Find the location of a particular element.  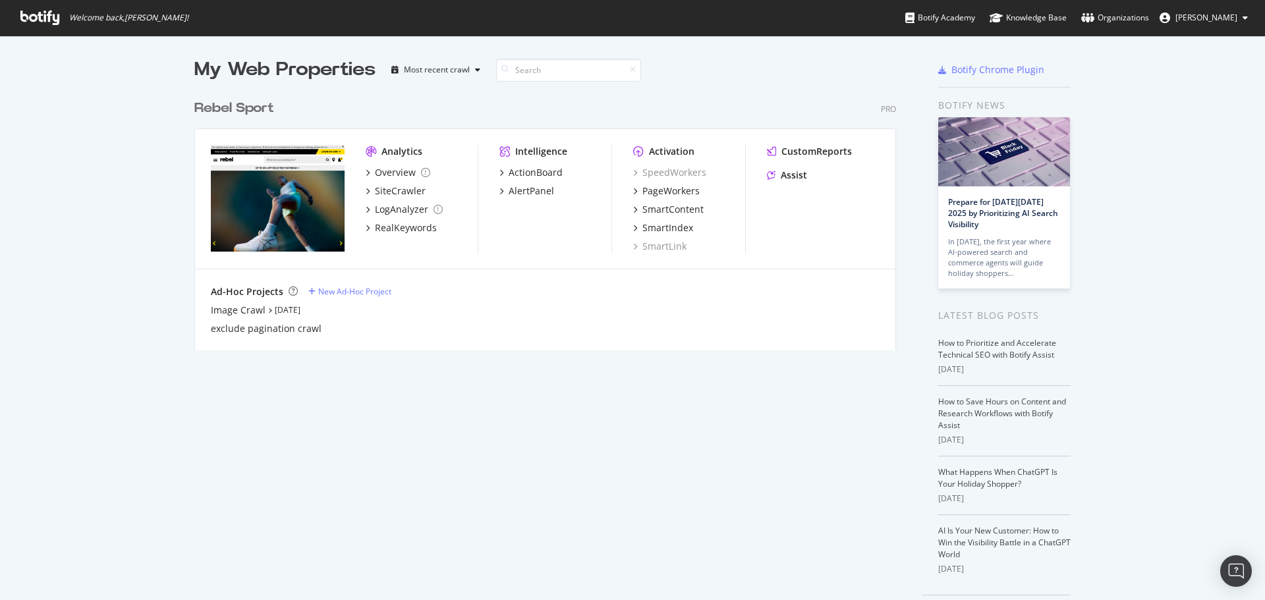

a: AlertPanel is located at coordinates (527, 191).